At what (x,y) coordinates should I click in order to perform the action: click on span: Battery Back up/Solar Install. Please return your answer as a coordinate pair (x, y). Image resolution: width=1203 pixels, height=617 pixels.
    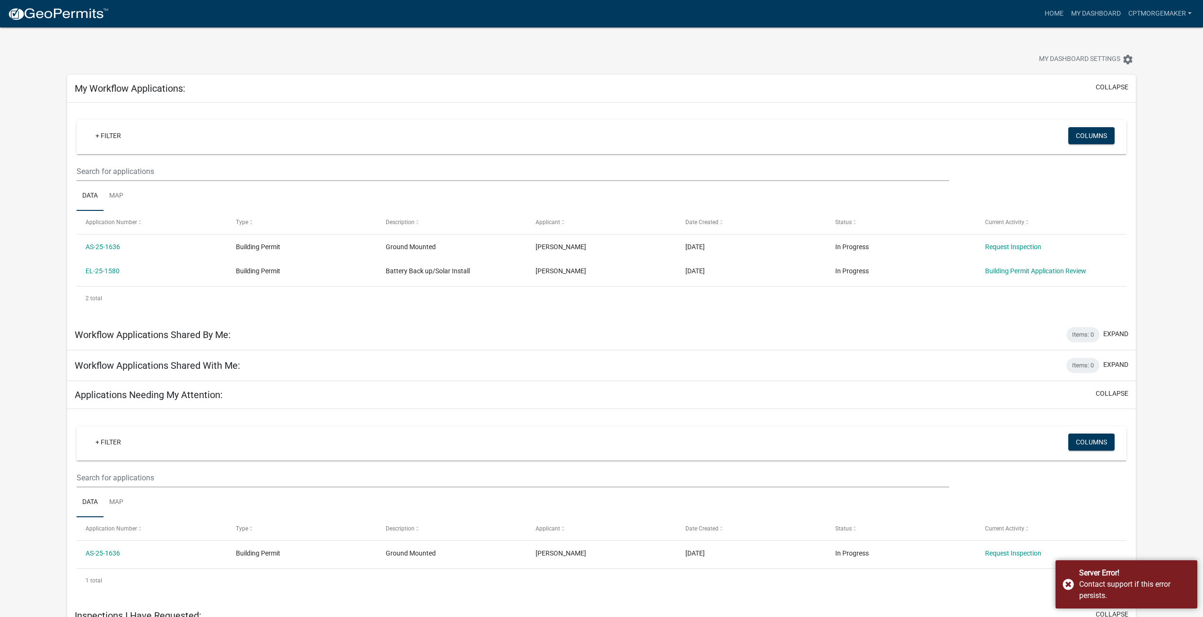
    Looking at the image, I should click on (428, 271).